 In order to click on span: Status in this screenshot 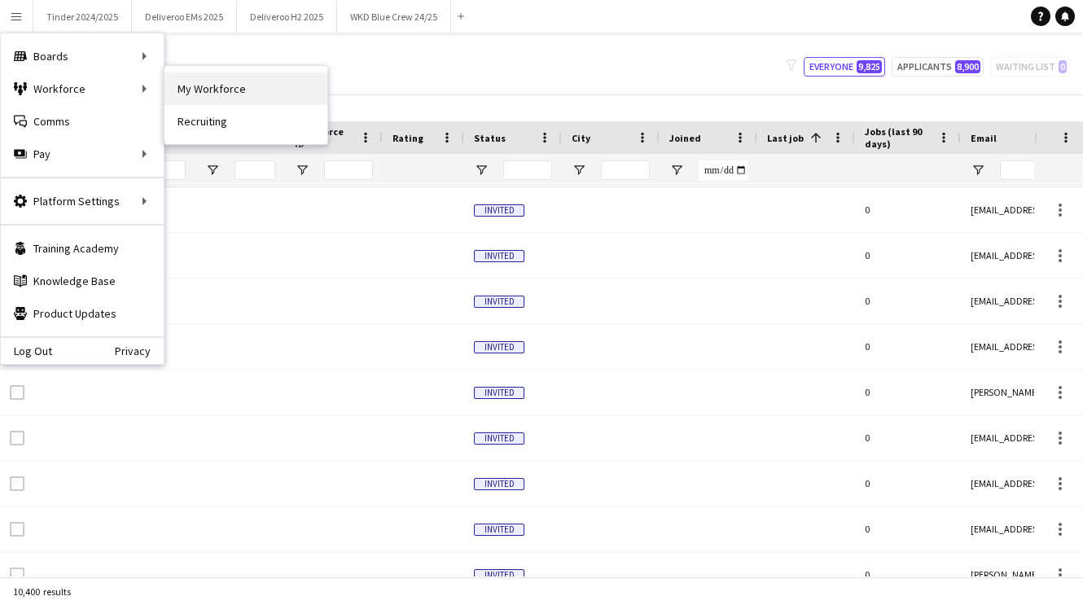, I will do `click(489, 138)`.